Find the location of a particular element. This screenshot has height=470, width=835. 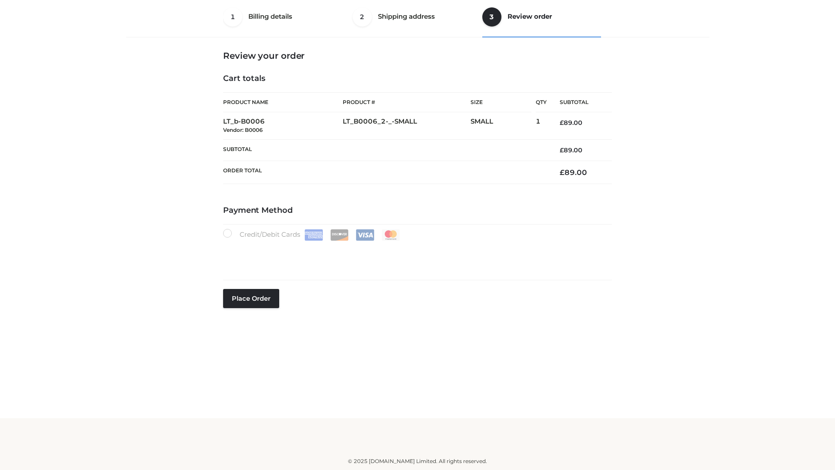

th: Order Total is located at coordinates (385, 172).